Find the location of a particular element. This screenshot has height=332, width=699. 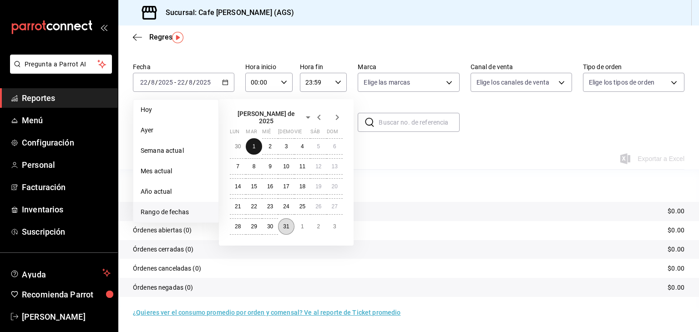

button: 12 de julio de 2025 is located at coordinates (318, 167).